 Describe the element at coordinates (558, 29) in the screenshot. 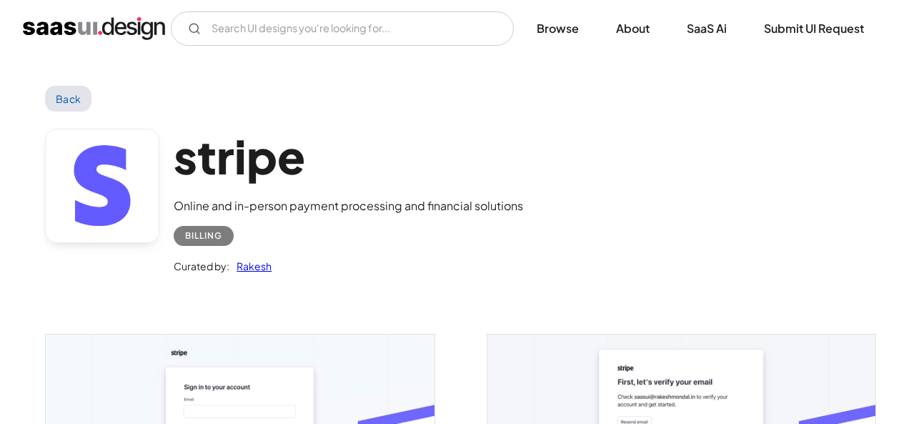

I see `a: Browse` at that location.